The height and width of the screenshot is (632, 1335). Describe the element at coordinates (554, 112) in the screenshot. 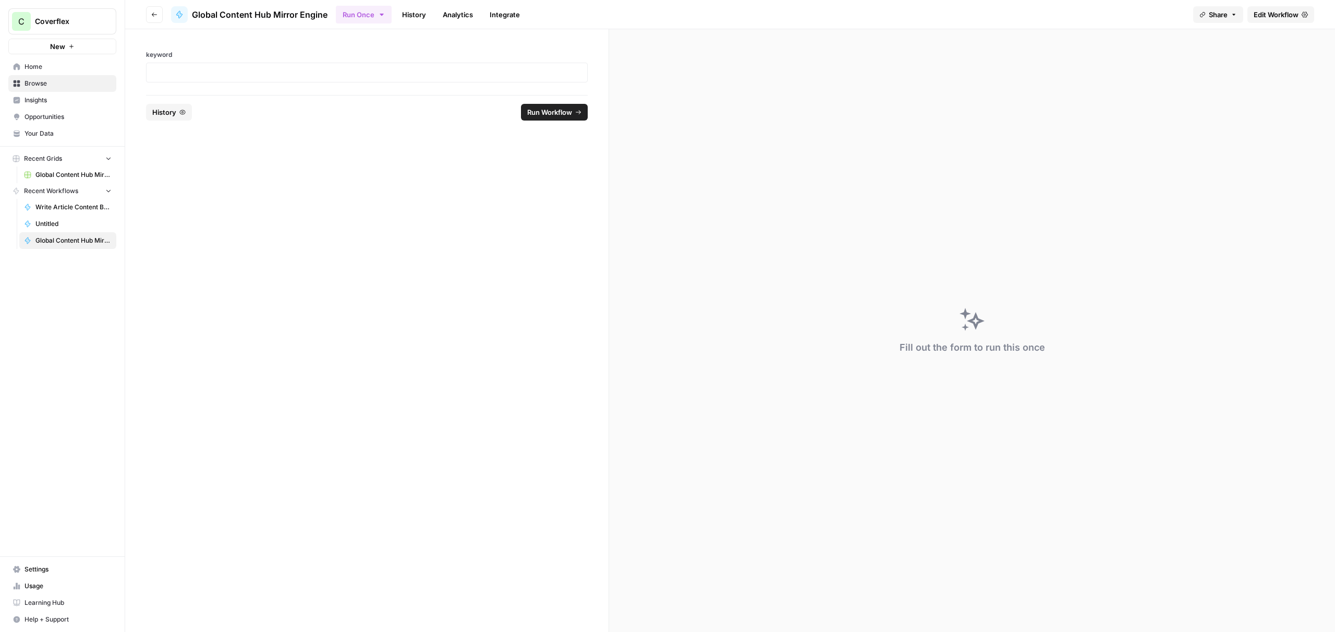

I see `button: Run Workflow` at that location.